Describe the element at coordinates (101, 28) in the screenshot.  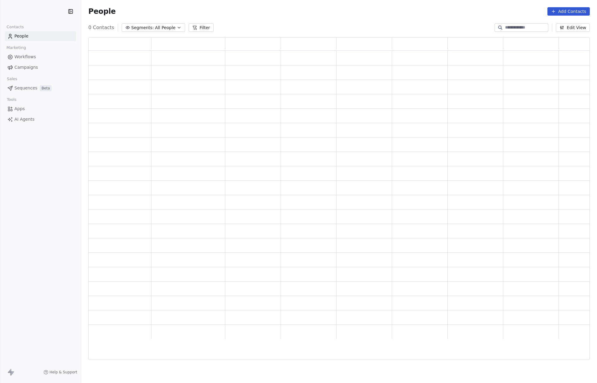
I see `span: 0 Contacts` at that location.